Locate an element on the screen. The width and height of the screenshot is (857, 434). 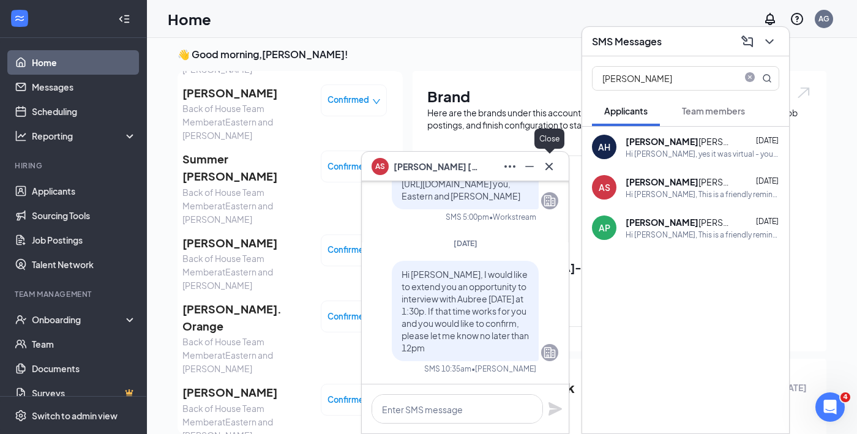
svg: Settings is located at coordinates (21, 416).